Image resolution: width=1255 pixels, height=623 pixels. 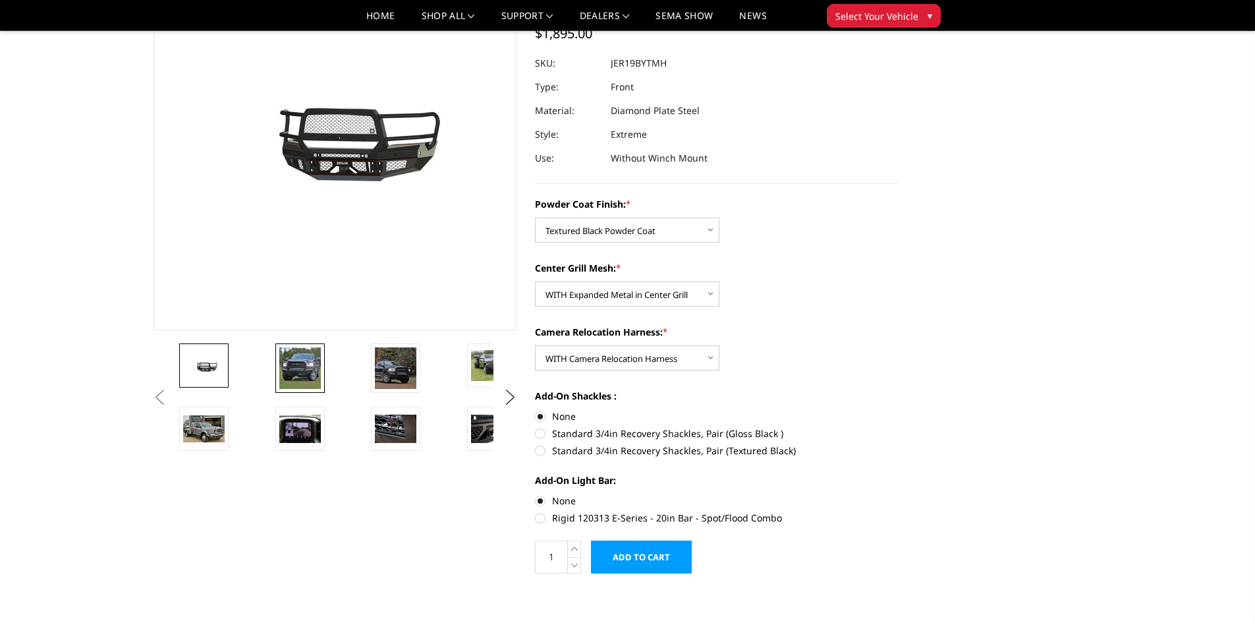 What do you see at coordinates (659, 158) in the screenshot?
I see `dd: Without Winch Mount` at bounding box center [659, 158].